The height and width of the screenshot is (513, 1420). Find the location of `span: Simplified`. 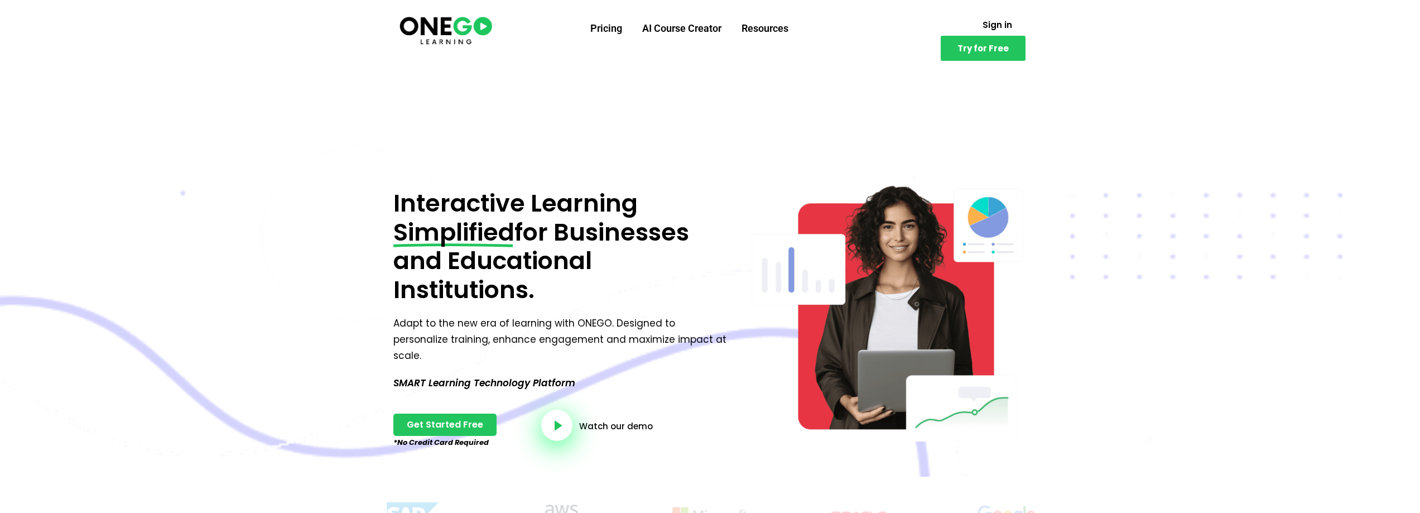

span: Simplified is located at coordinates (454, 233).